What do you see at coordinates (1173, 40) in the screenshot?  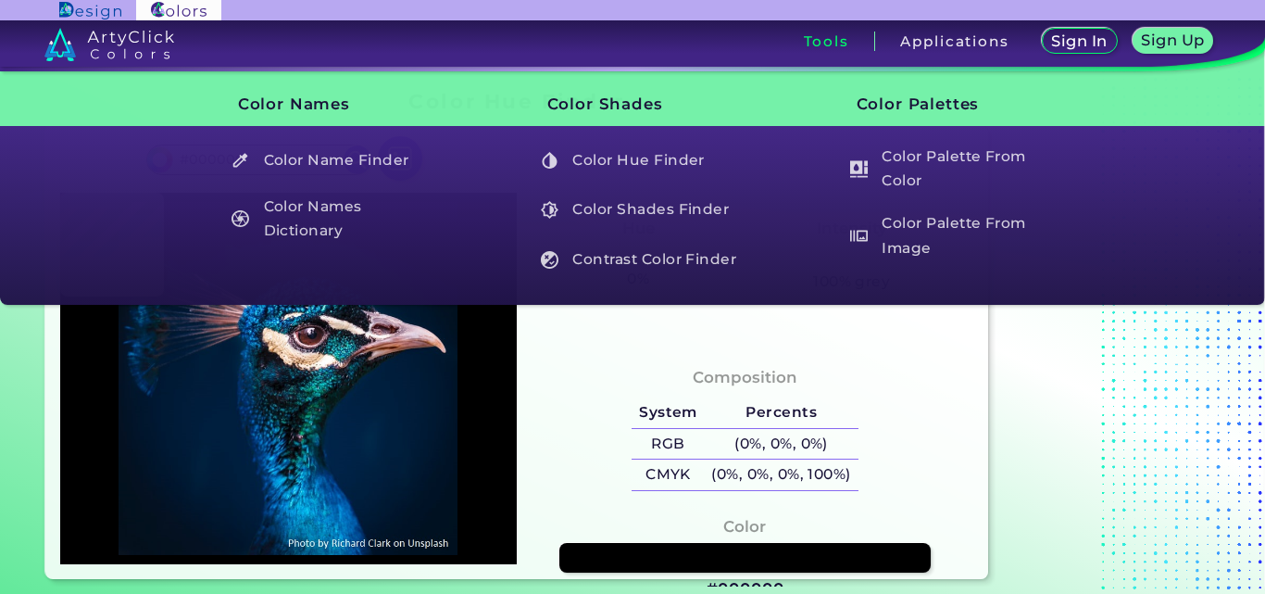 I see `h5: Sign Up` at bounding box center [1173, 40].